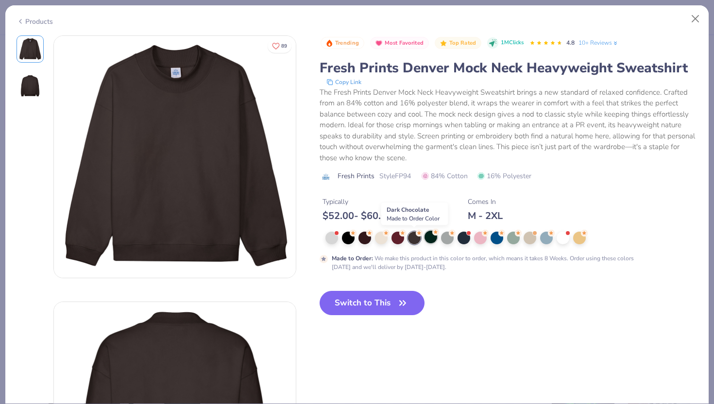  What do you see at coordinates (352, 259) in the screenshot?
I see `strong: Made to Order :` at bounding box center [352, 259].